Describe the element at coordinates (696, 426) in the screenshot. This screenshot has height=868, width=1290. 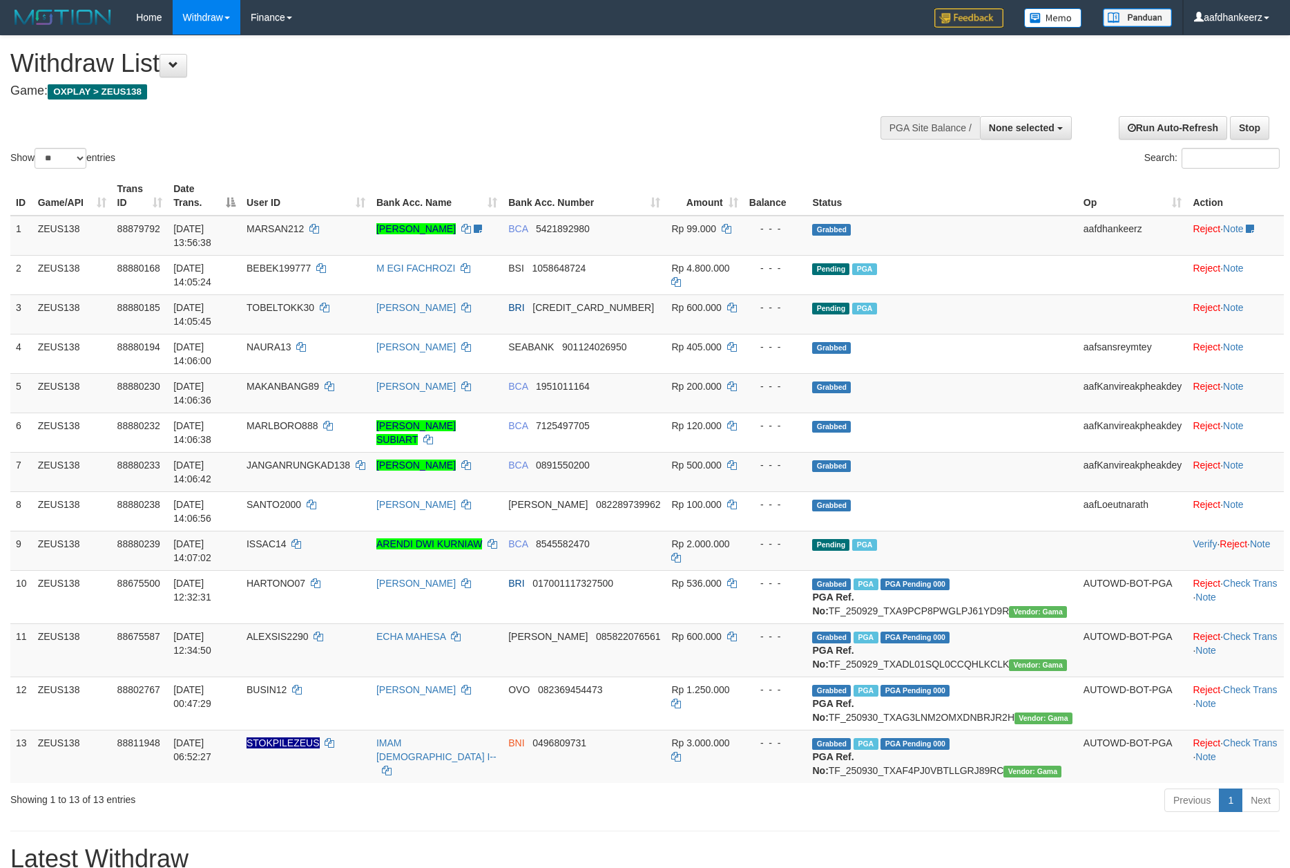
I see `span: Rp 120.000` at that location.